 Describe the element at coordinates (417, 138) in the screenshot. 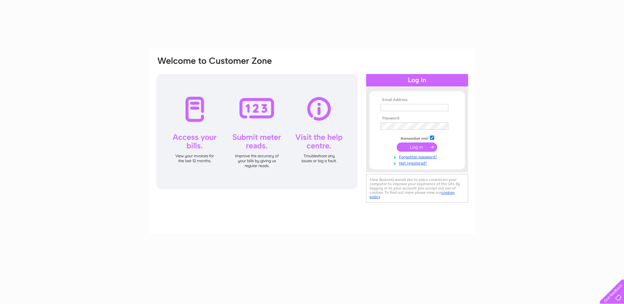

I see `td: Remember me?` at that location.